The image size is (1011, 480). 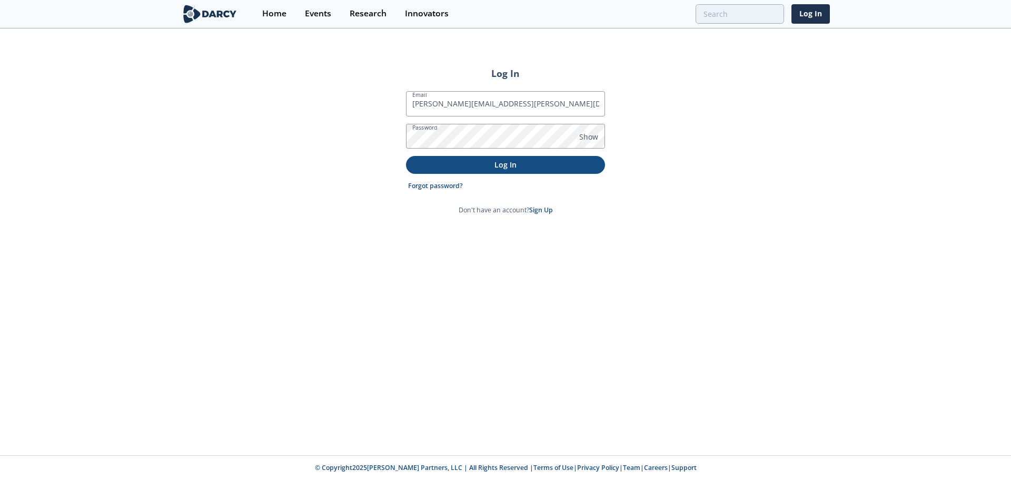 I want to click on div: Research, so click(x=368, y=14).